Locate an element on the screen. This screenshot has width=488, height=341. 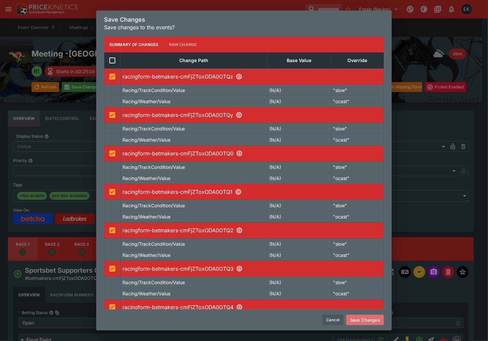
p: racingform-betmakers-cmFjZToxODA0OTQy is located at coordinates (252, 115).